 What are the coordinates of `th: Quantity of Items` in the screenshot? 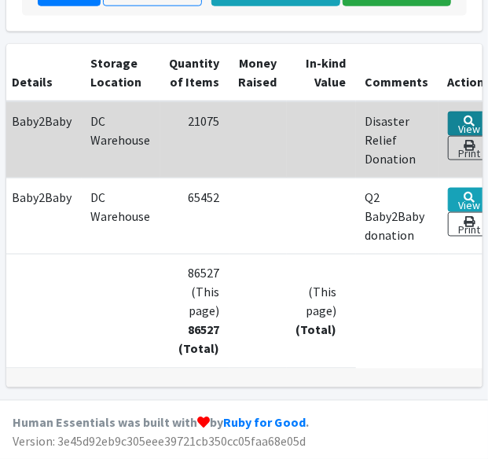 It's located at (195, 72).